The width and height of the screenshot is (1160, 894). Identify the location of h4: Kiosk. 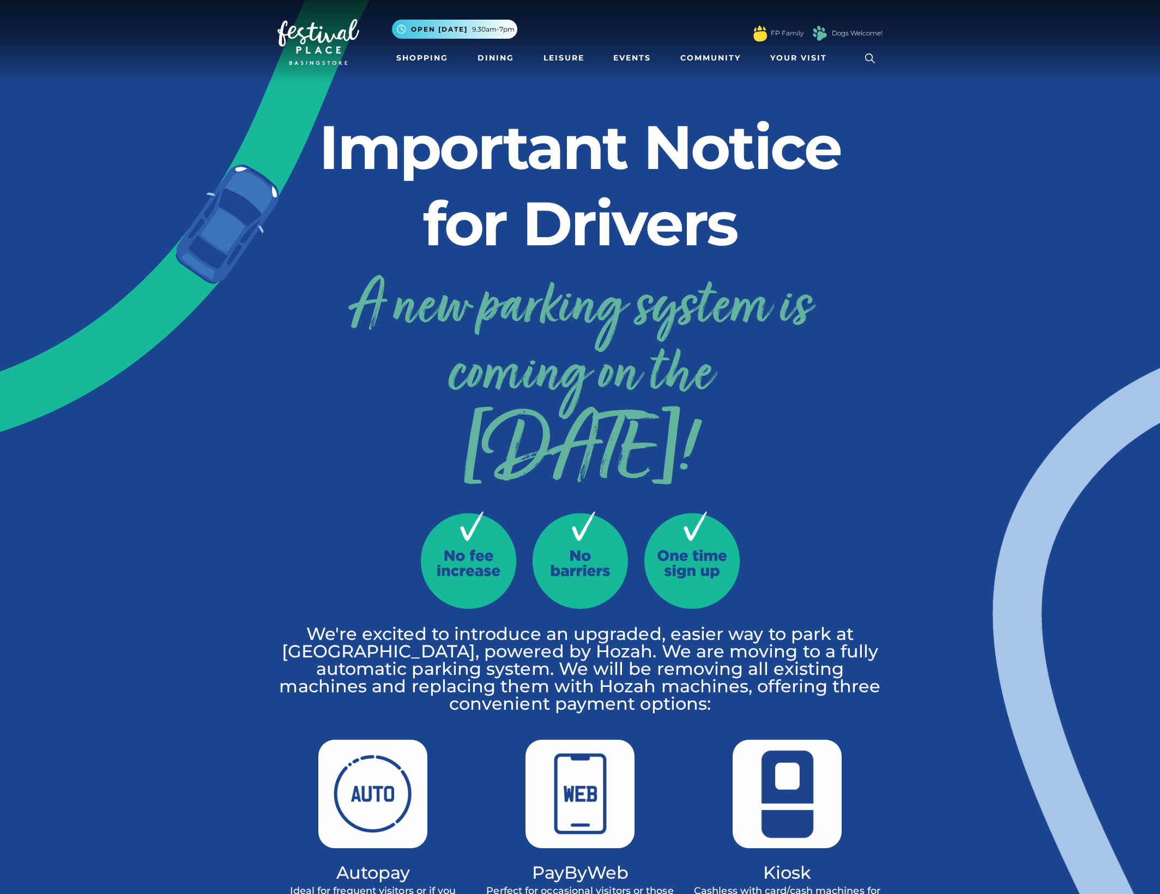
(787, 873).